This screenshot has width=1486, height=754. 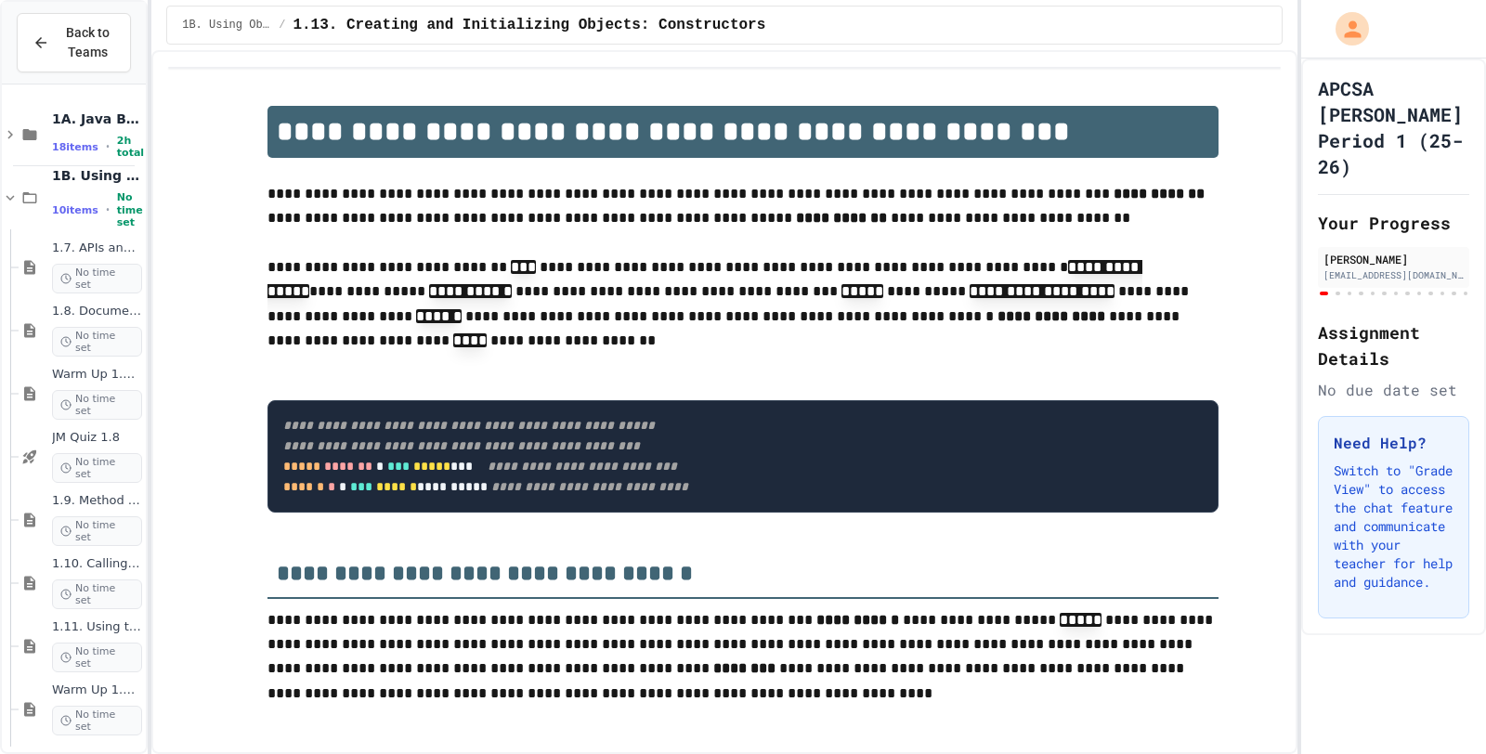 What do you see at coordinates (1393, 527) in the screenshot?
I see `p: Switch to "Grade View" to access the chat feature and communicate with your teacher for help and ...` at bounding box center [1393, 527].